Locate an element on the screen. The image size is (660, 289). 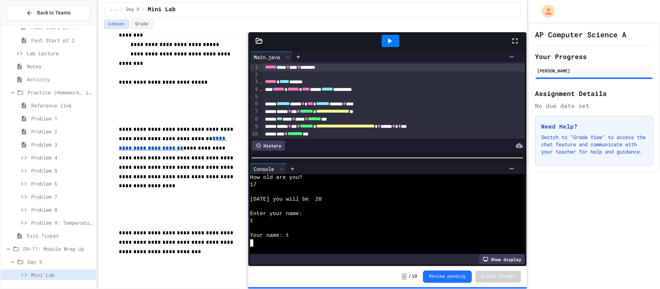
div: 2 is located at coordinates (254, 75).